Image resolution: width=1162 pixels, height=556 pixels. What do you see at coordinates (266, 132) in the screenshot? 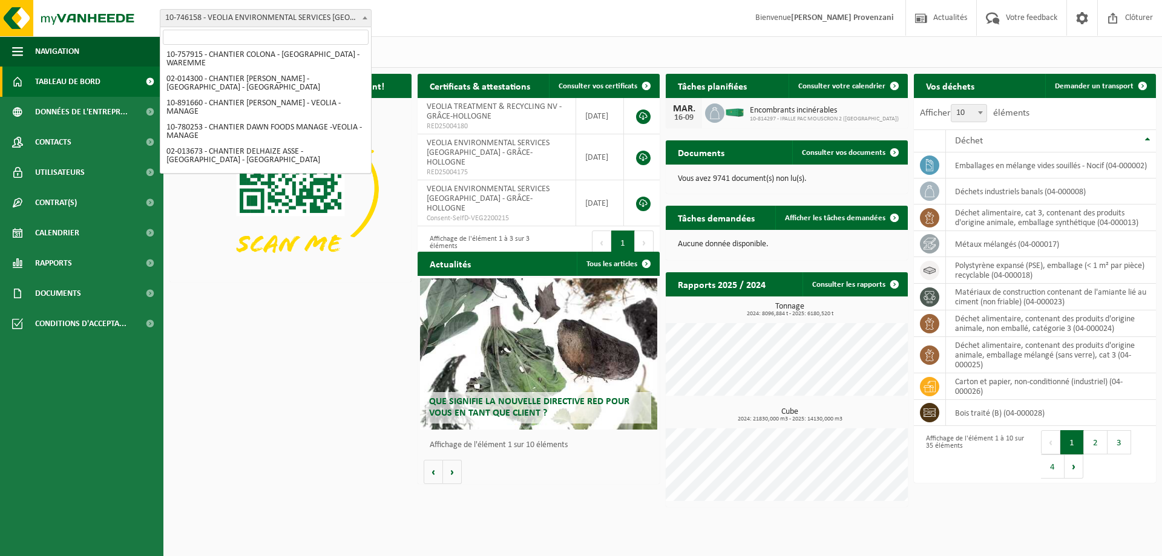
I see `li: 10-780253 - CHANTIER DAWN FOODS MANAGE -VEOLIA - MANAGE` at bounding box center [266, 132].